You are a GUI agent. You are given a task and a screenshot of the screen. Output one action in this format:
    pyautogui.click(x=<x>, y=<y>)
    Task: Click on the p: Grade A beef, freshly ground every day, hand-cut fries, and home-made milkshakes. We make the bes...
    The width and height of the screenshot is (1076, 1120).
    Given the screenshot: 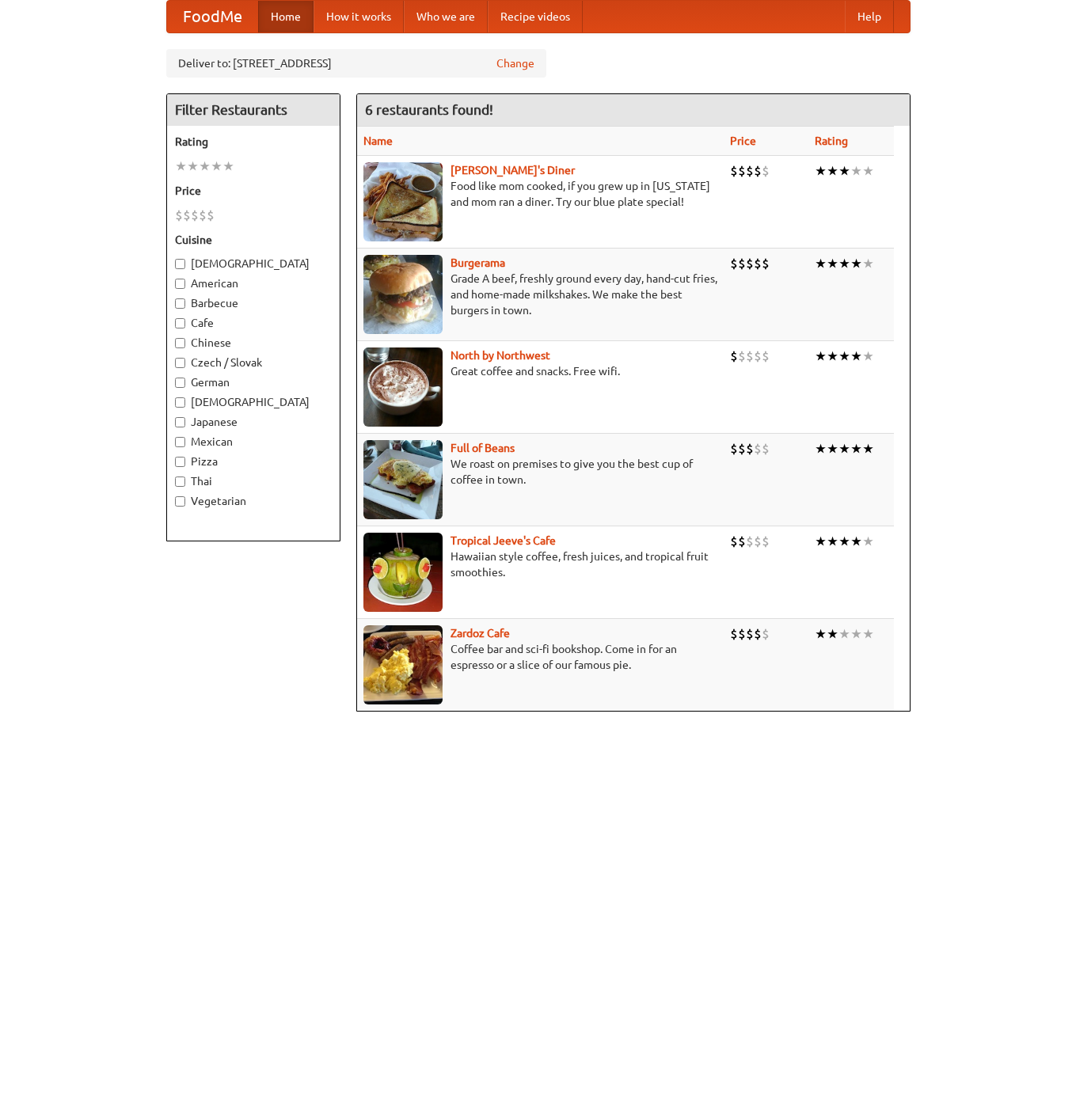 What is the action you would take?
    pyautogui.click(x=540, y=295)
    